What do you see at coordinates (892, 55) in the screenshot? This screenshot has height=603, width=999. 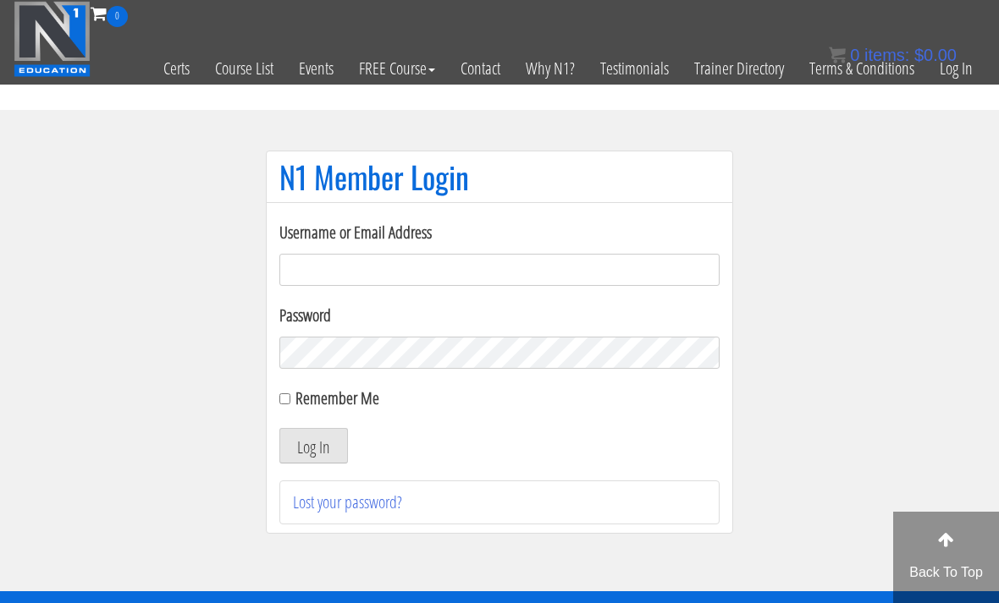 I see `a: 0 items: $0.00` at bounding box center [892, 55].